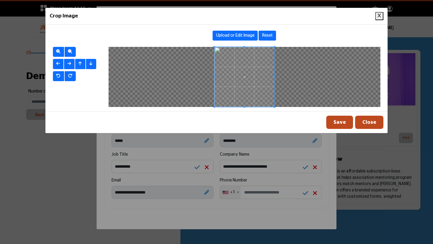  What do you see at coordinates (379, 16) in the screenshot?
I see `button: Close Image Upload Modal` at bounding box center [379, 16].